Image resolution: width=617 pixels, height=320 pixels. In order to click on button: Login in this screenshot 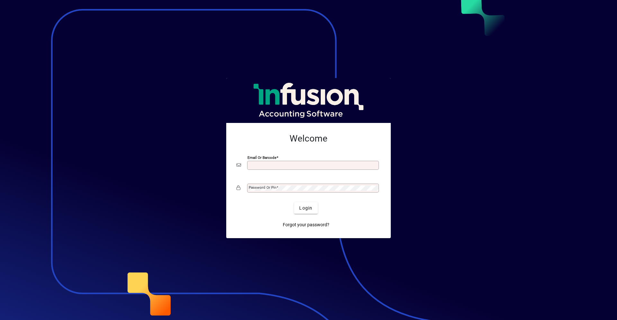, I will do `click(305, 208)`.